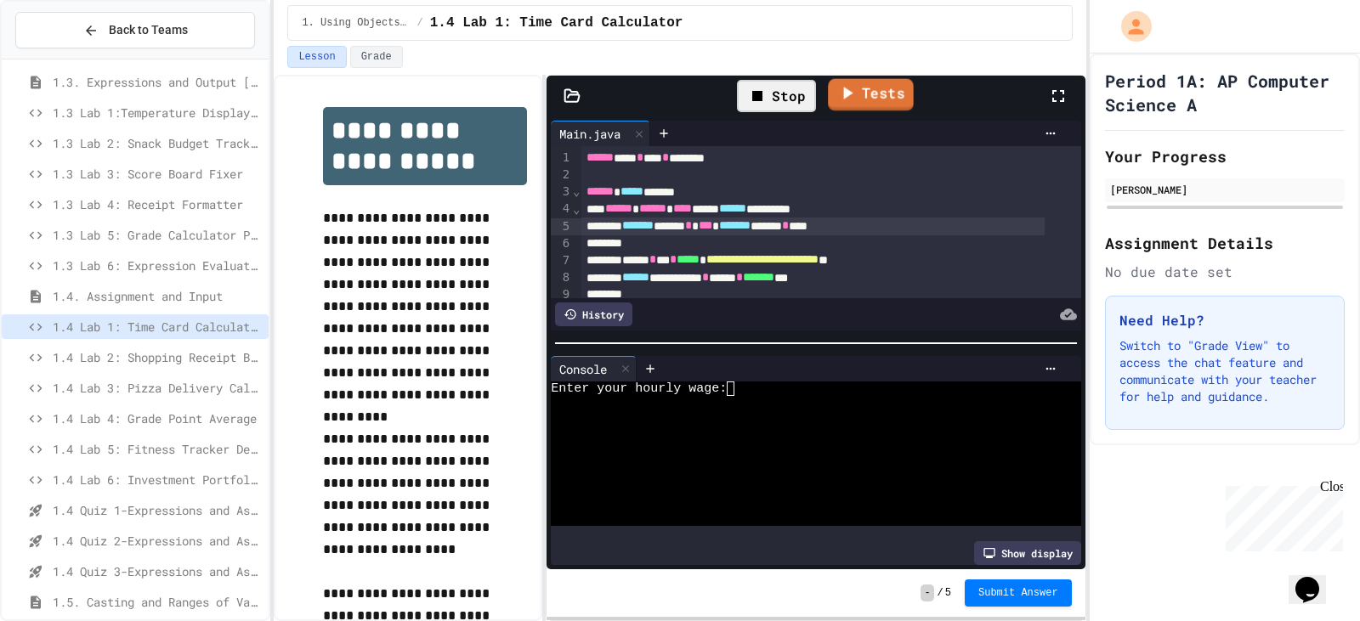  What do you see at coordinates (561, 261) in the screenshot?
I see `div: 7` at bounding box center [561, 261].